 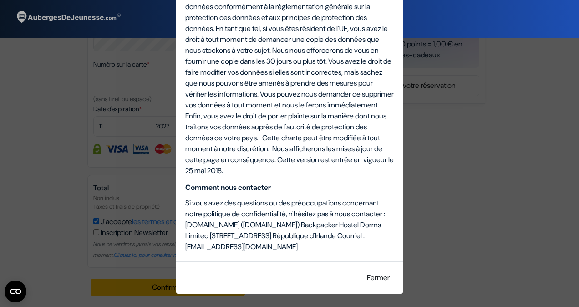 What do you see at coordinates (285, 208) in the screenshot?
I see `span: Si vous avez des questions ou des préoccupations concernant notre politique de confidentialité, n...` at bounding box center [285, 208].